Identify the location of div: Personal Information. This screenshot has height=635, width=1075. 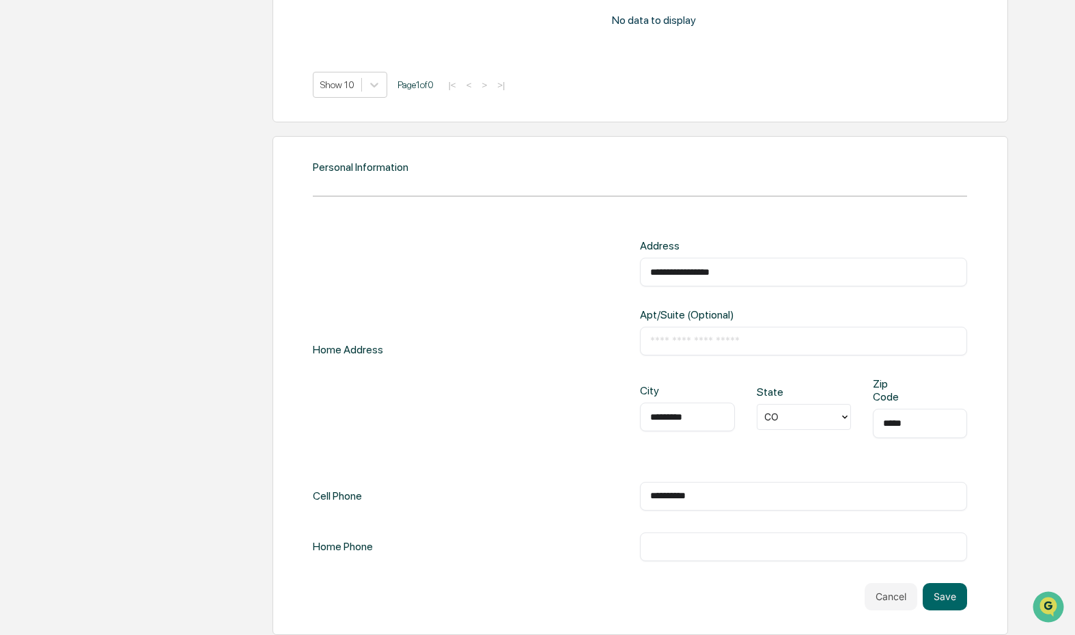
(361, 167).